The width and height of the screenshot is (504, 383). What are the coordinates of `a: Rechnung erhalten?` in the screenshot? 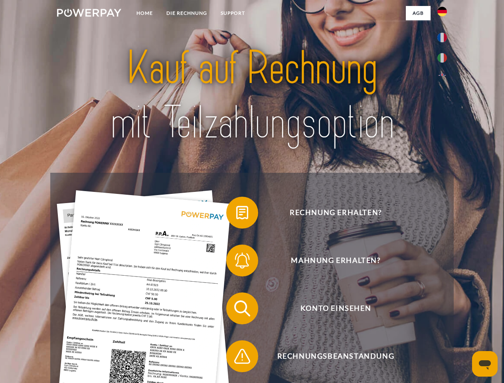 It's located at (330, 213).